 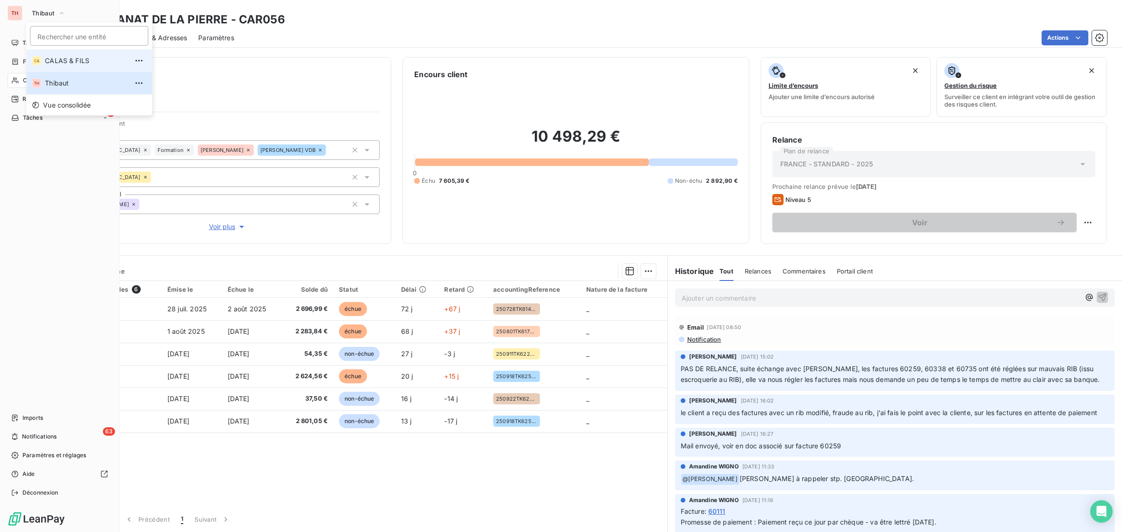 What do you see at coordinates (452, 331) in the screenshot?
I see `span: +37 j` at bounding box center [452, 331].